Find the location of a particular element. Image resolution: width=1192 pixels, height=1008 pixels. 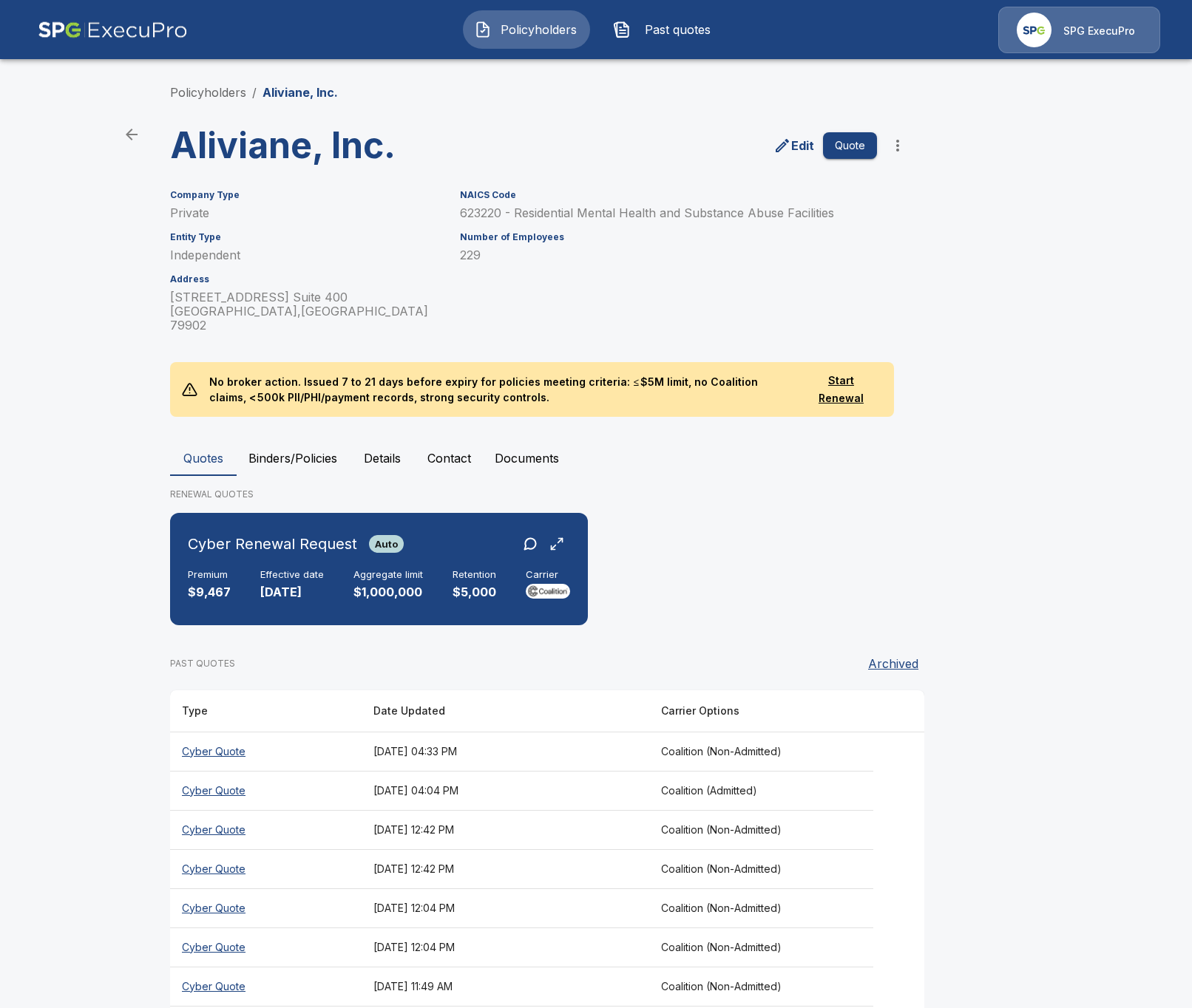

p: PAST QUOTES is located at coordinates (203, 664).